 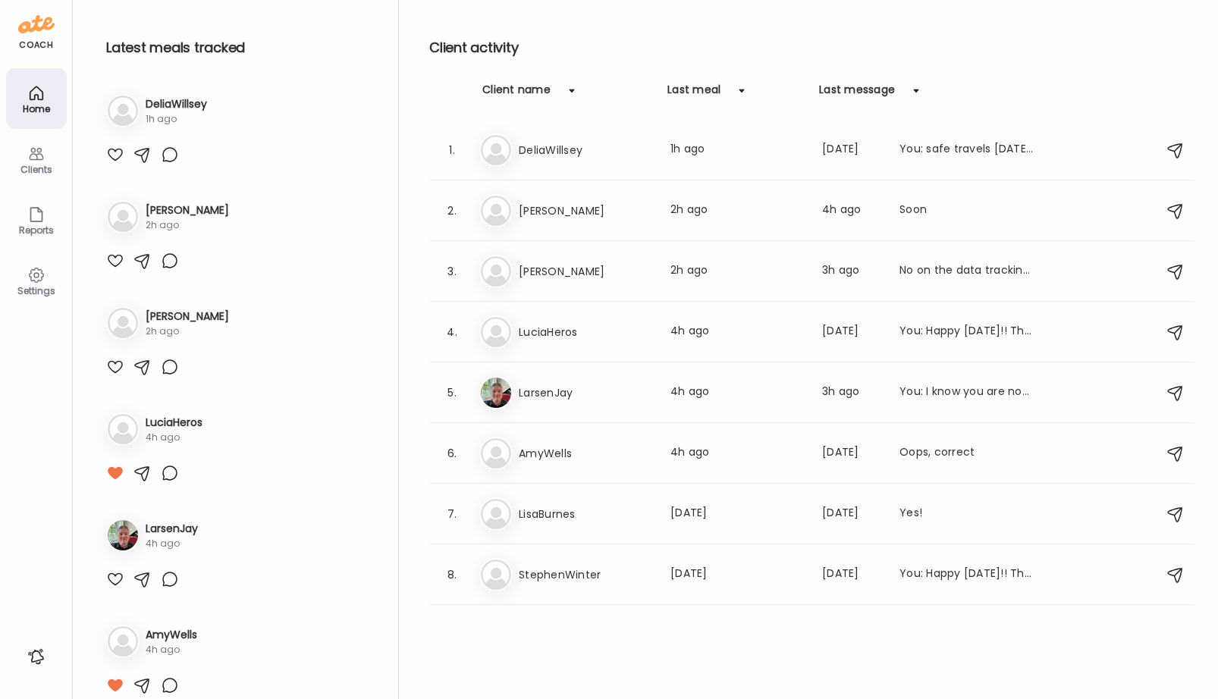 I want to click on div: 1., so click(x=452, y=150).